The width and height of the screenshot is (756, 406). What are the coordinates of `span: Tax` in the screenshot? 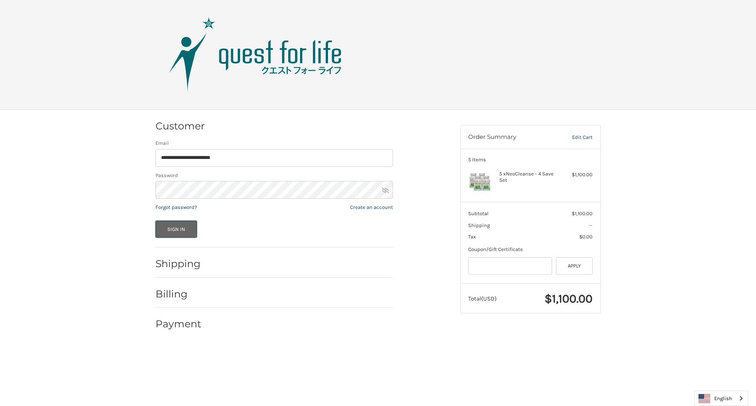 It's located at (472, 237).